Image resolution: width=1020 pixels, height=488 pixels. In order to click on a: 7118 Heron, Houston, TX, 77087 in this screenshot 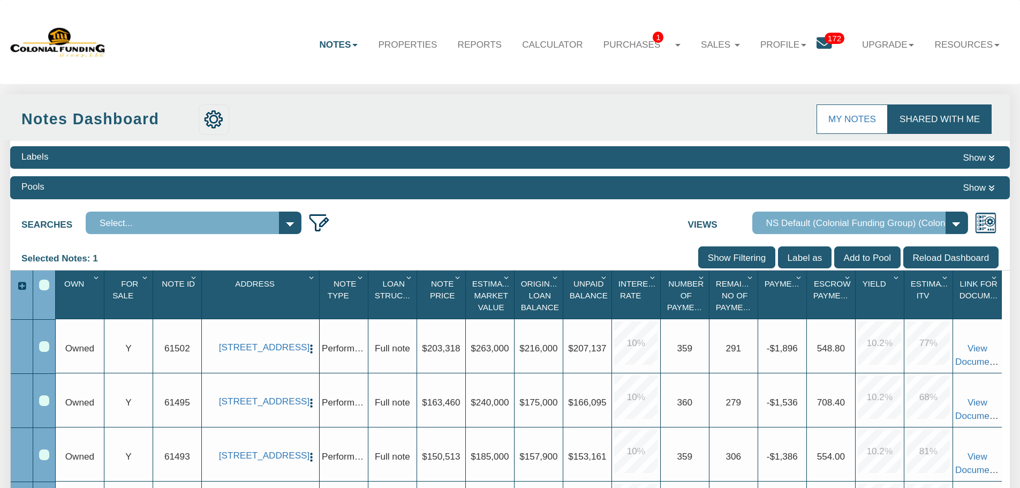, I will do `click(260, 401)`.